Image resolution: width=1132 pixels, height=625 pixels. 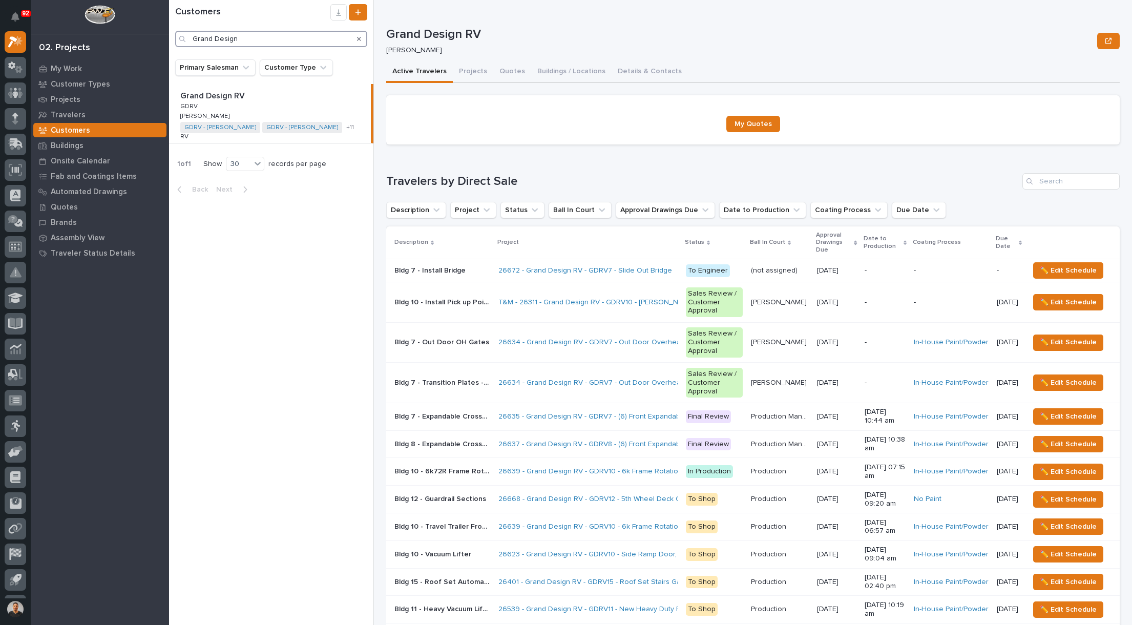 What do you see at coordinates (100, 130) in the screenshot?
I see `a: Customers` at bounding box center [100, 130].